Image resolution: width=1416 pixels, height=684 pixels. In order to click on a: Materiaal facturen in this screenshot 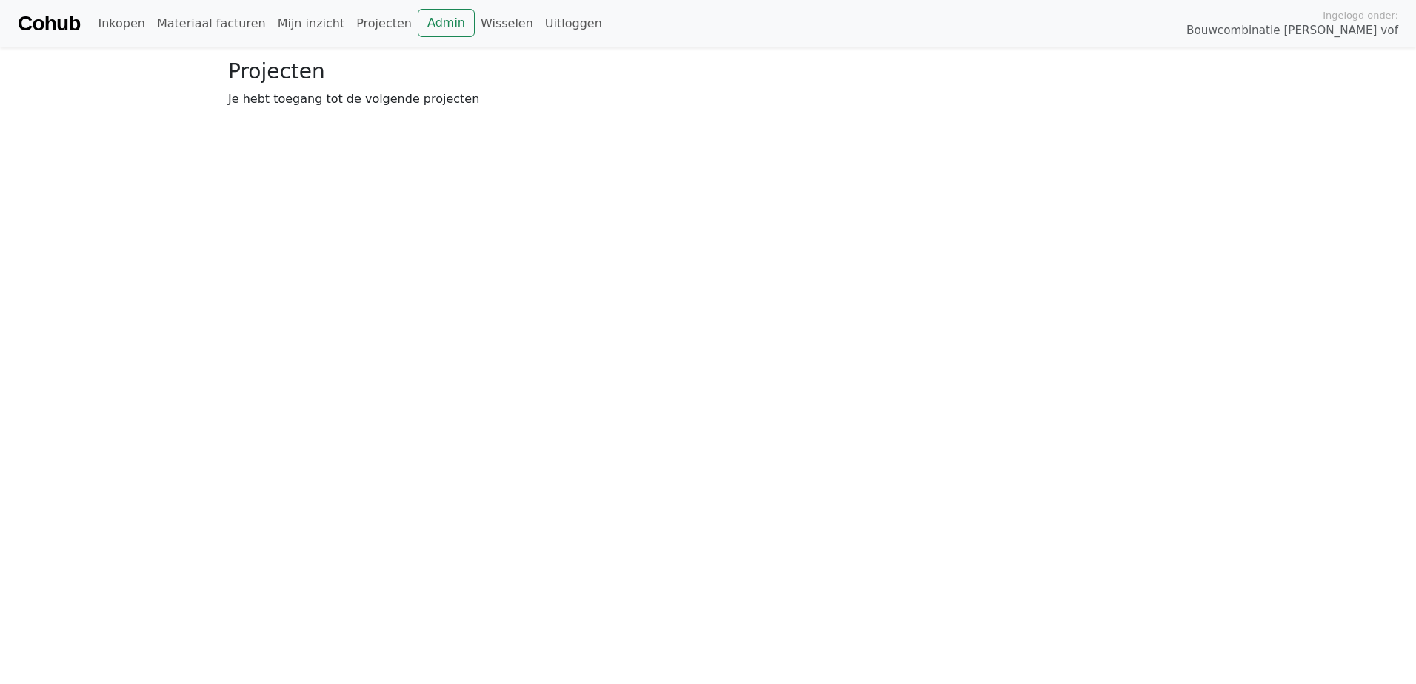, I will do `click(211, 24)`.